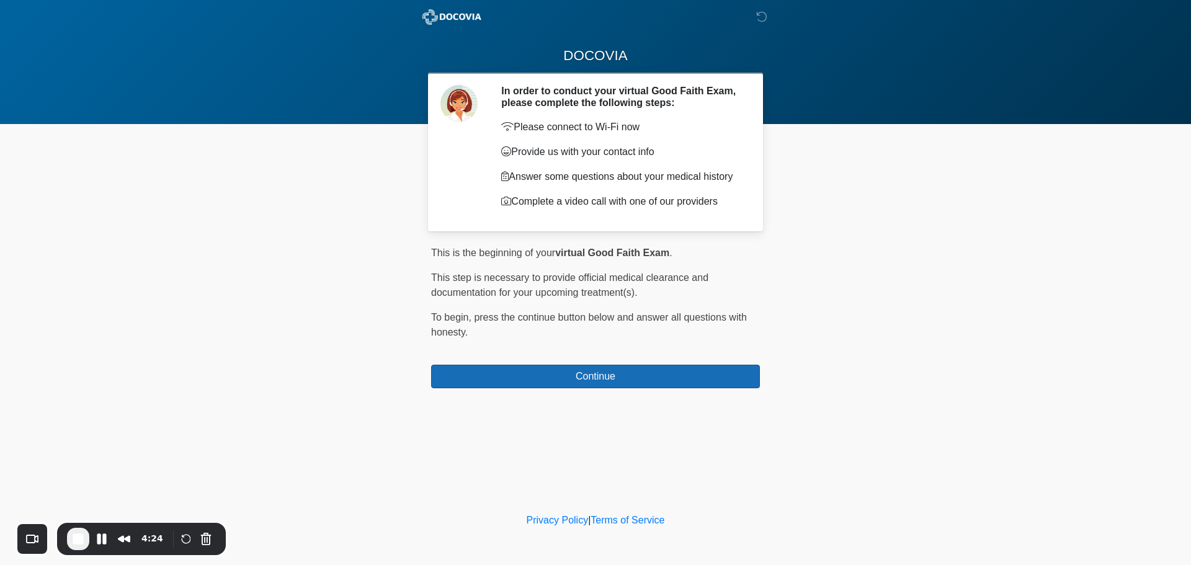 This screenshot has height=565, width=1191. What do you see at coordinates (452, 17) in the screenshot?
I see `img: ABC Med Spa- GFEase Logo` at bounding box center [452, 17].